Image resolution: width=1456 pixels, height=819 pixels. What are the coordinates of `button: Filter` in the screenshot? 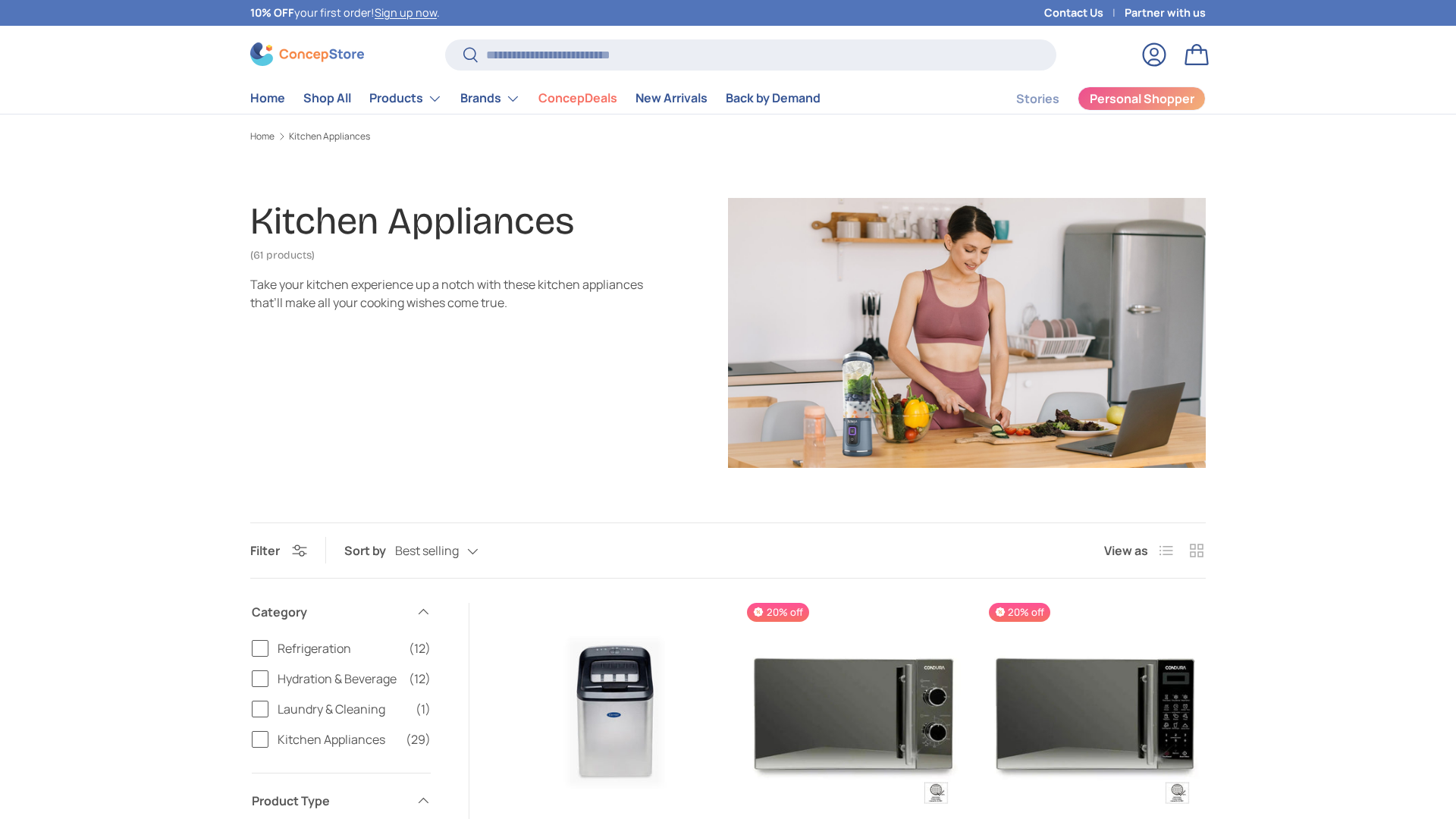 It's located at (278, 550).